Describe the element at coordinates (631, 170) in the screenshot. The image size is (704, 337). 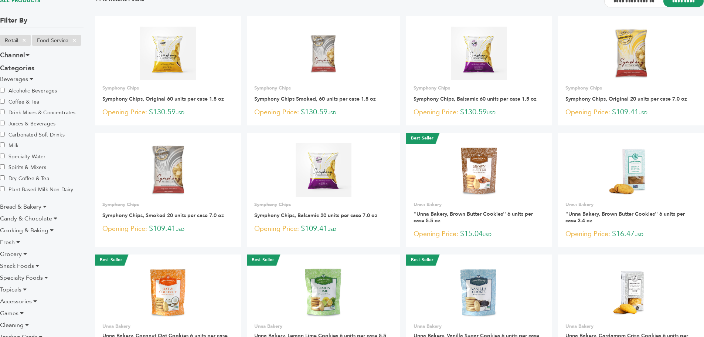
I see `img: ''Unna Bakery, Brown Butter Cookies'' 6 units per case 3.4 oz` at that location.